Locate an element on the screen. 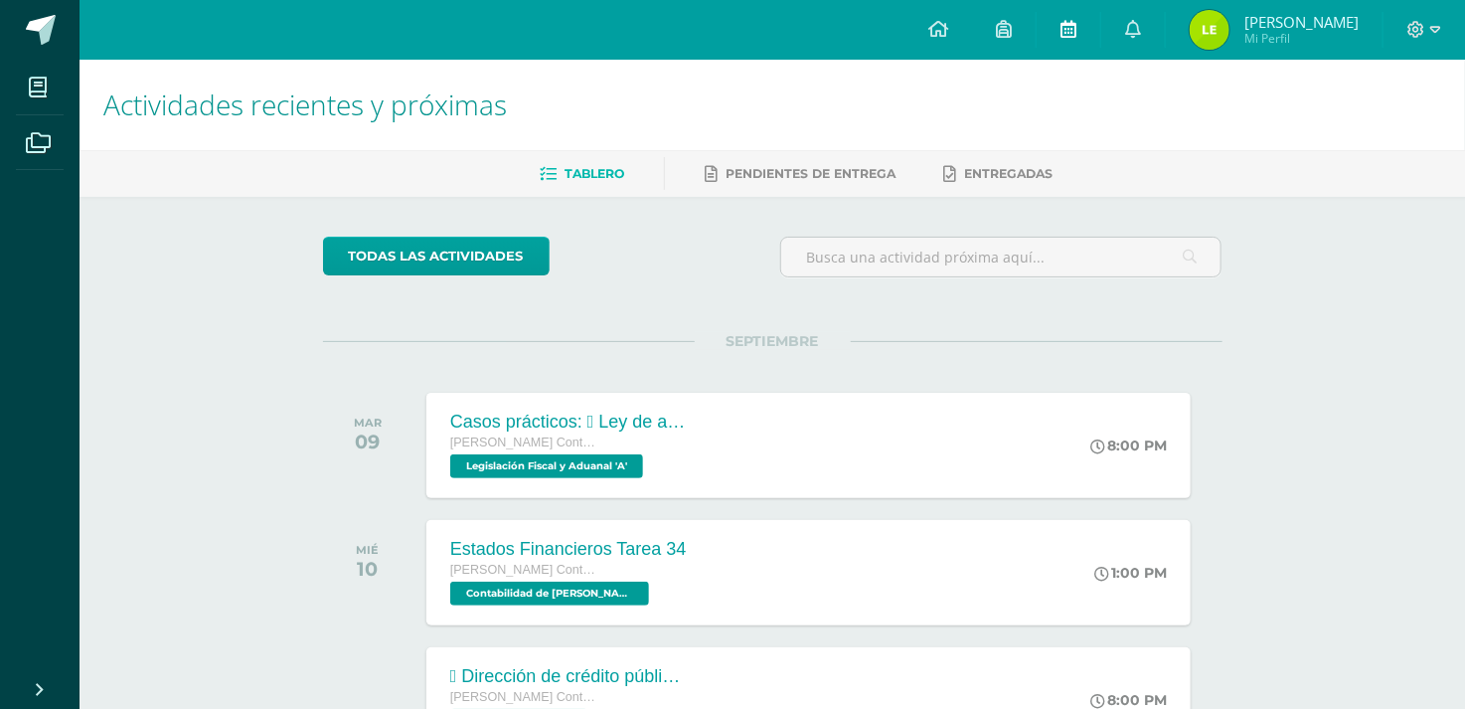 This screenshot has height=709, width=1465. div: MAR is located at coordinates (368, 422).